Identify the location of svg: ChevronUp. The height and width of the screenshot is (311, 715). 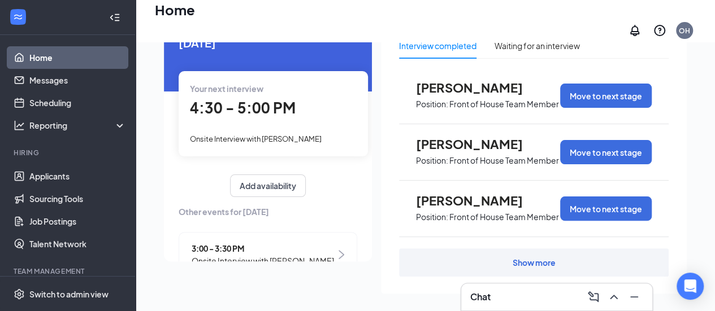
(614, 297).